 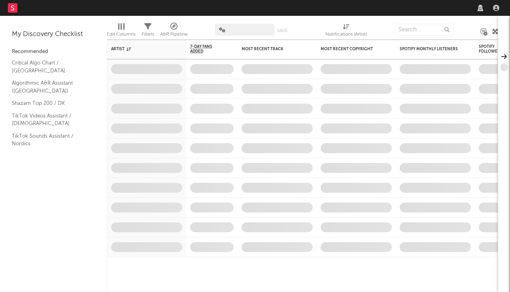 What do you see at coordinates (350, 49) in the screenshot?
I see `div: Most Recent Copyright` at bounding box center [350, 49].